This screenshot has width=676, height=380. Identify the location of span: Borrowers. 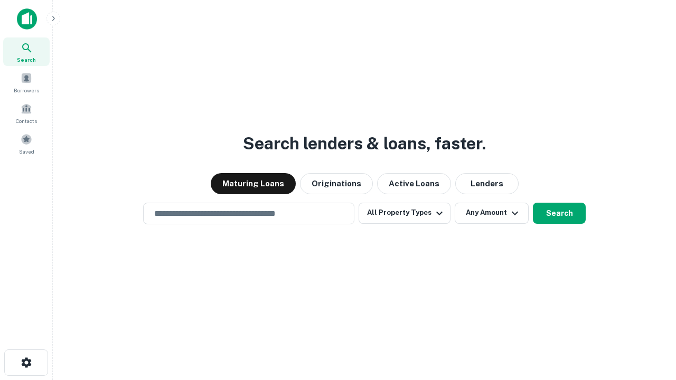
(26, 90).